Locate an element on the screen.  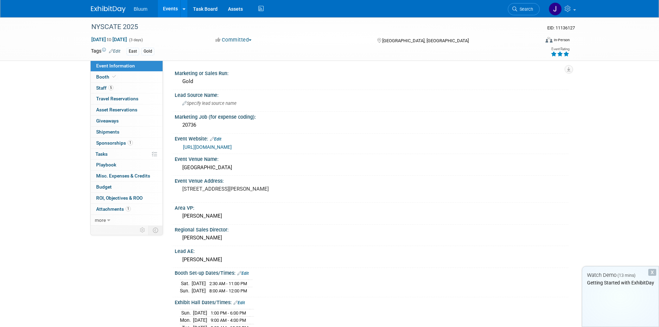
a: Misc. Expenses & Credits is located at coordinates (127, 176).